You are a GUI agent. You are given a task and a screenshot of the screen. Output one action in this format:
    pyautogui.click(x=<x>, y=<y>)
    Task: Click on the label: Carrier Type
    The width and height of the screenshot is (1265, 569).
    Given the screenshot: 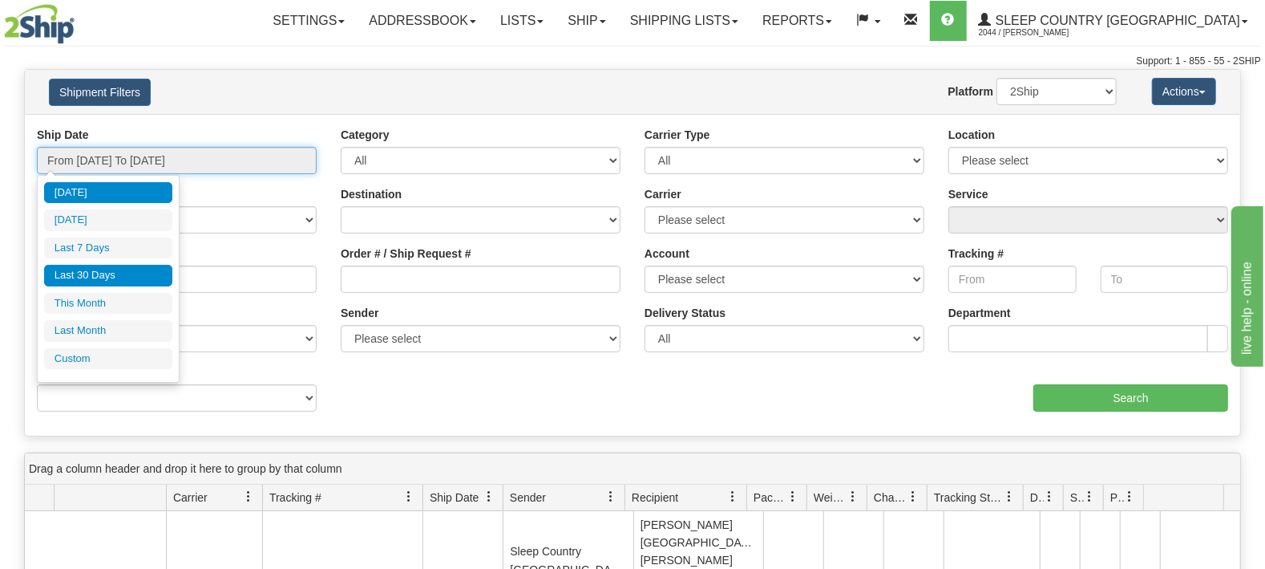 What is the action you would take?
    pyautogui.click(x=677, y=135)
    